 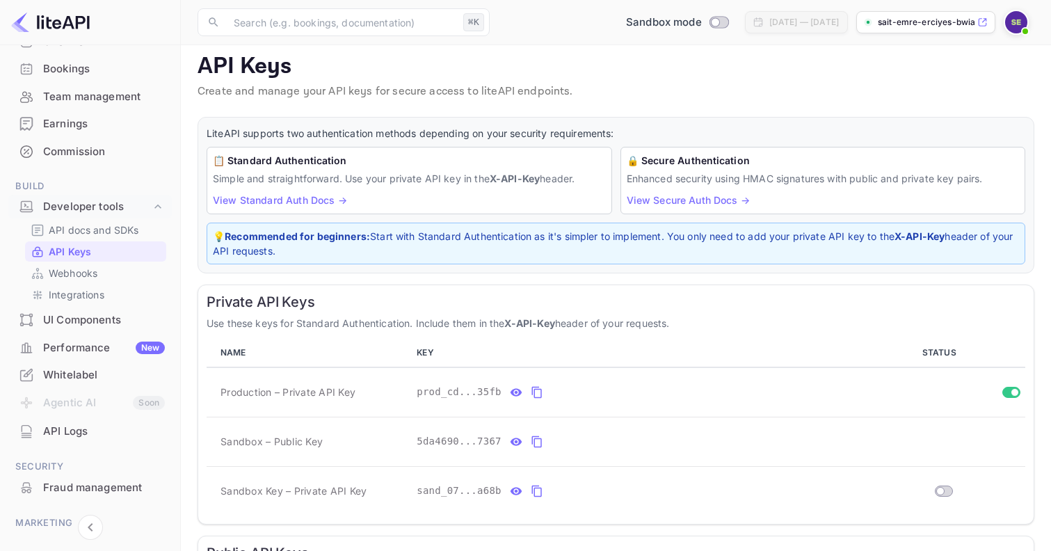 I want to click on strong: Recommended for beginners:, so click(x=297, y=236).